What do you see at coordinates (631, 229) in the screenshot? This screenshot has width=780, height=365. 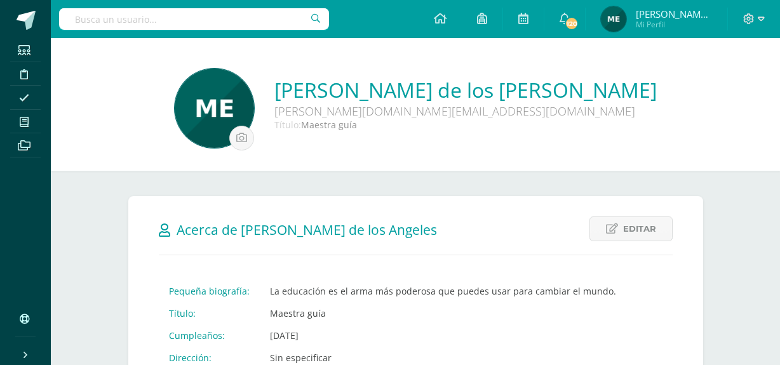 I see `a: Editar` at bounding box center [631, 229].